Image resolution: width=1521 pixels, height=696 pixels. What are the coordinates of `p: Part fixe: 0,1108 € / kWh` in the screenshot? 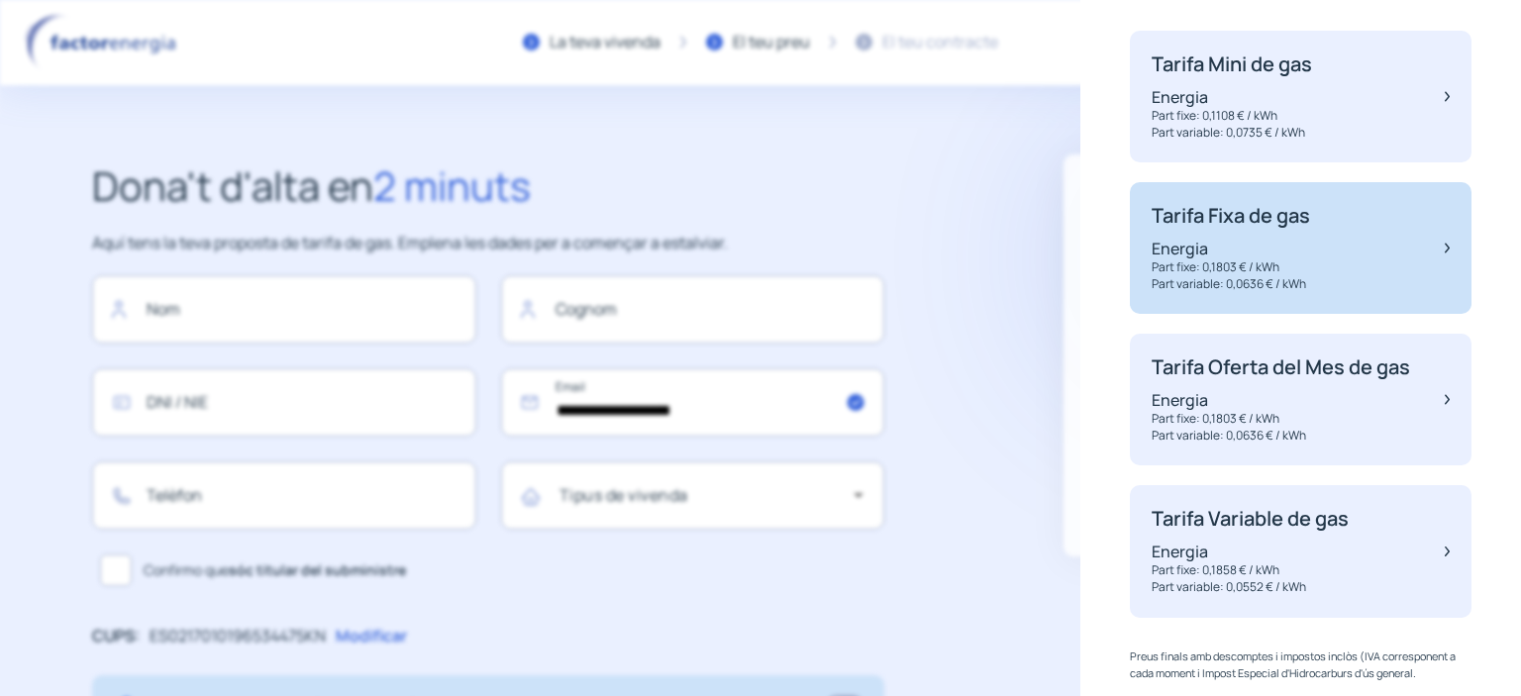 It's located at (1232, 116).